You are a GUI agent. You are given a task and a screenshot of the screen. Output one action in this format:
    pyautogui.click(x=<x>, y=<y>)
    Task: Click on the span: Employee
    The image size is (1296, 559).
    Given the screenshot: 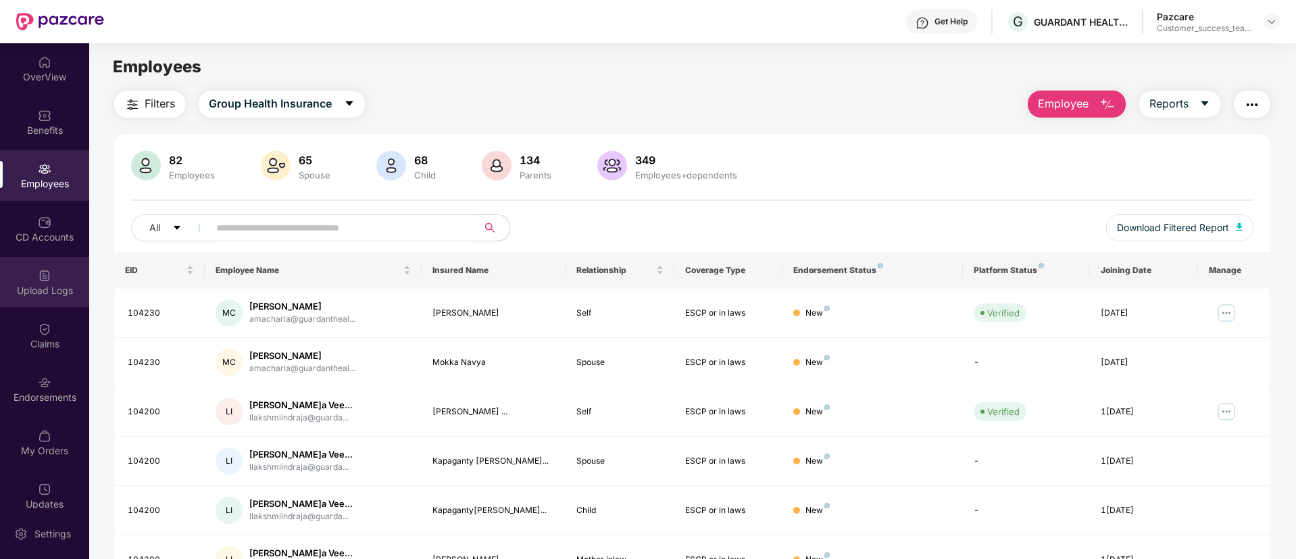 What is the action you would take?
    pyautogui.click(x=1063, y=103)
    